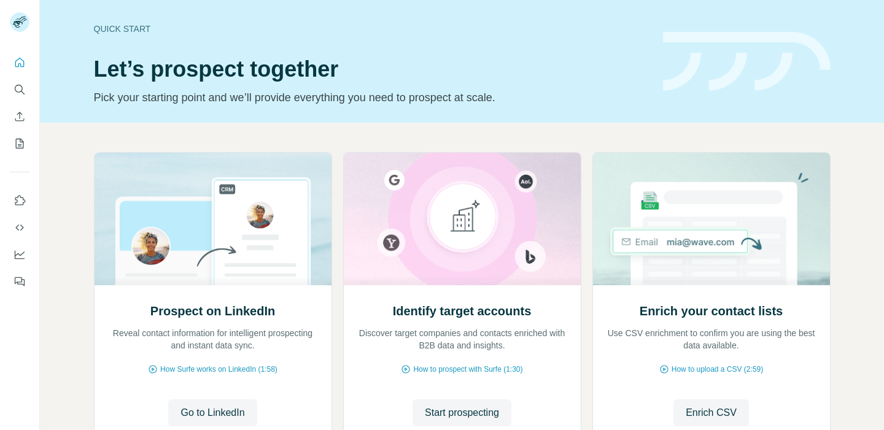 This screenshot has height=430, width=884. I want to click on button: Use Surfe API, so click(20, 228).